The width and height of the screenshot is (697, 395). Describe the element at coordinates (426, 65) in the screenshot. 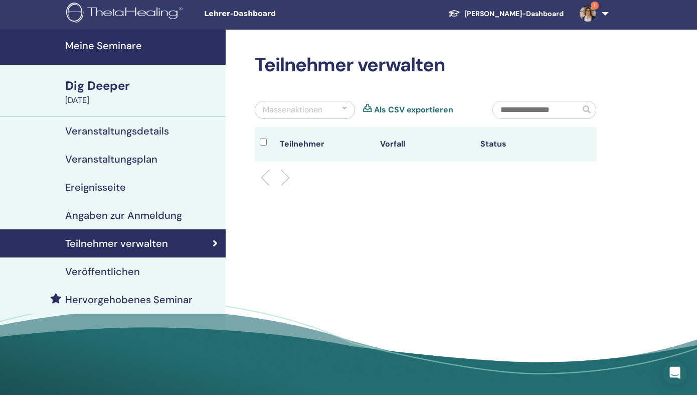

I see `h2: Teilnehmer verwalten` at that location.